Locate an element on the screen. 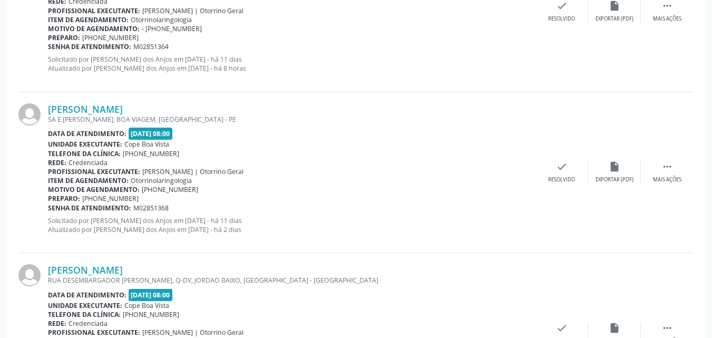 The height and width of the screenshot is (338, 712). span: M02851364 is located at coordinates (151, 46).